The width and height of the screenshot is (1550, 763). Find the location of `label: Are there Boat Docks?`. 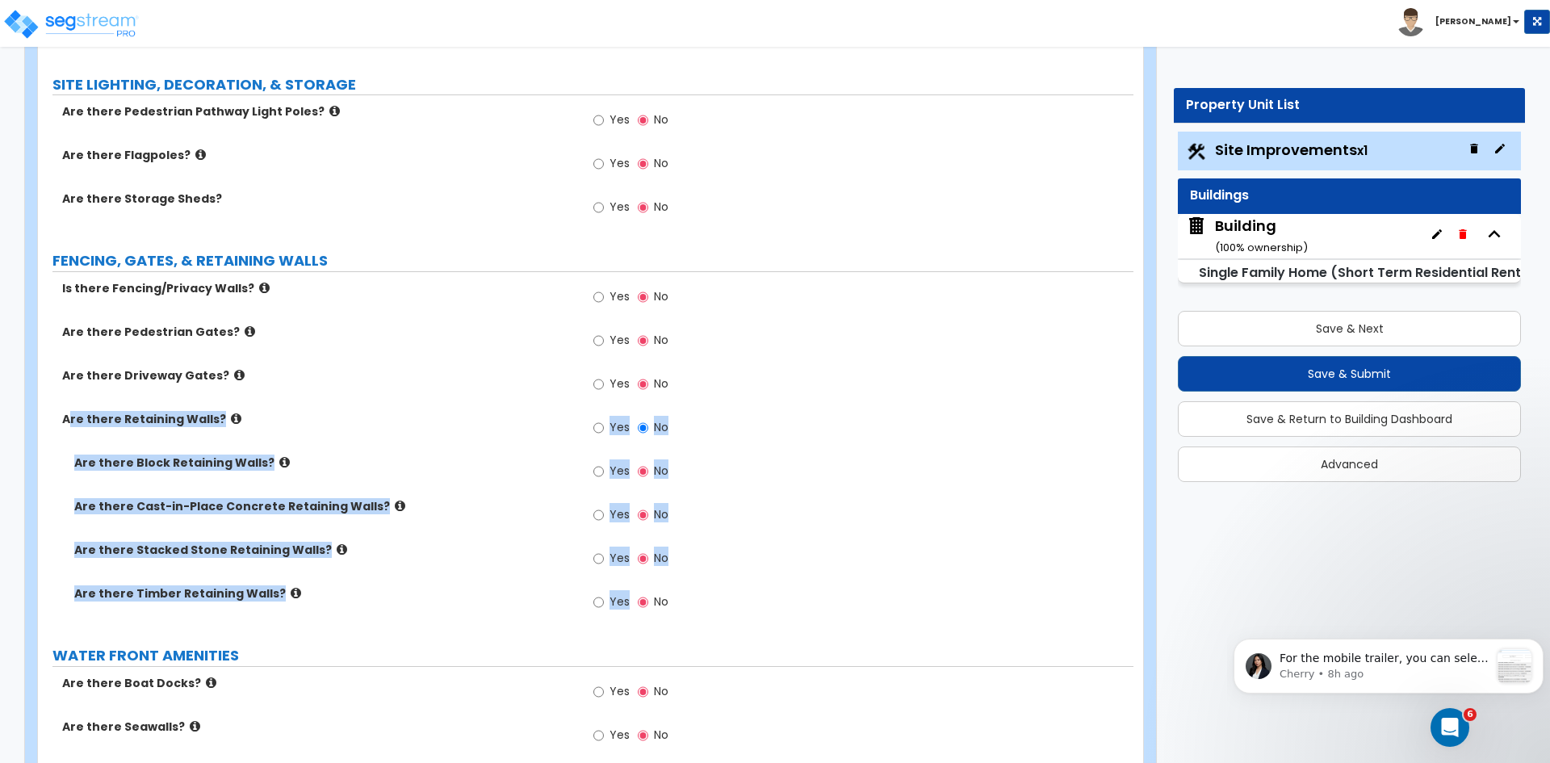

label: Are there Boat Docks? is located at coordinates (317, 683).